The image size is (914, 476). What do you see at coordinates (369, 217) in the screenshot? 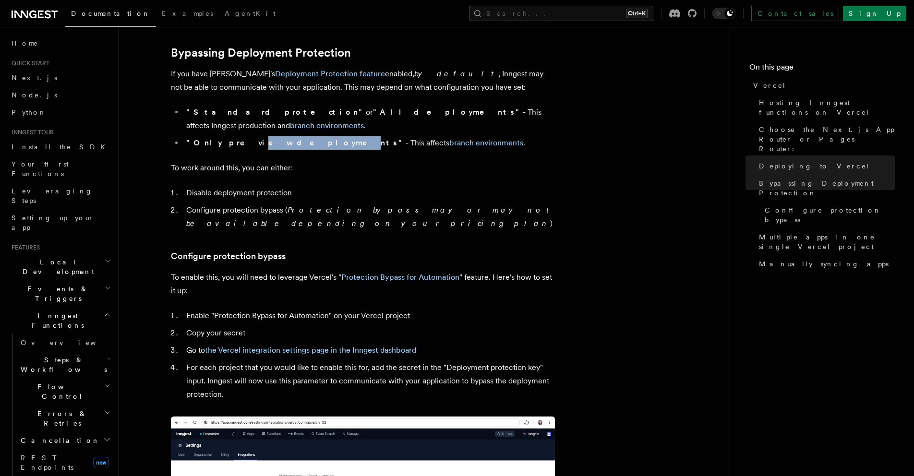
I see `li: Configure protection bypass ( )` at bounding box center [369, 217].